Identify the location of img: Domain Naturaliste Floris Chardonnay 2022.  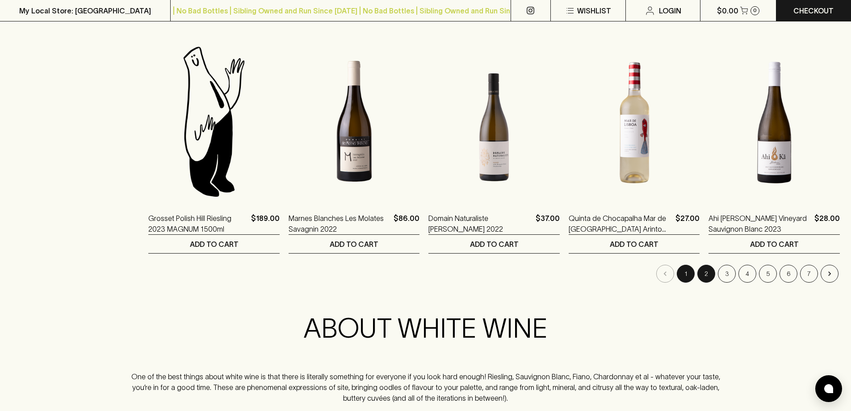
(494, 121).